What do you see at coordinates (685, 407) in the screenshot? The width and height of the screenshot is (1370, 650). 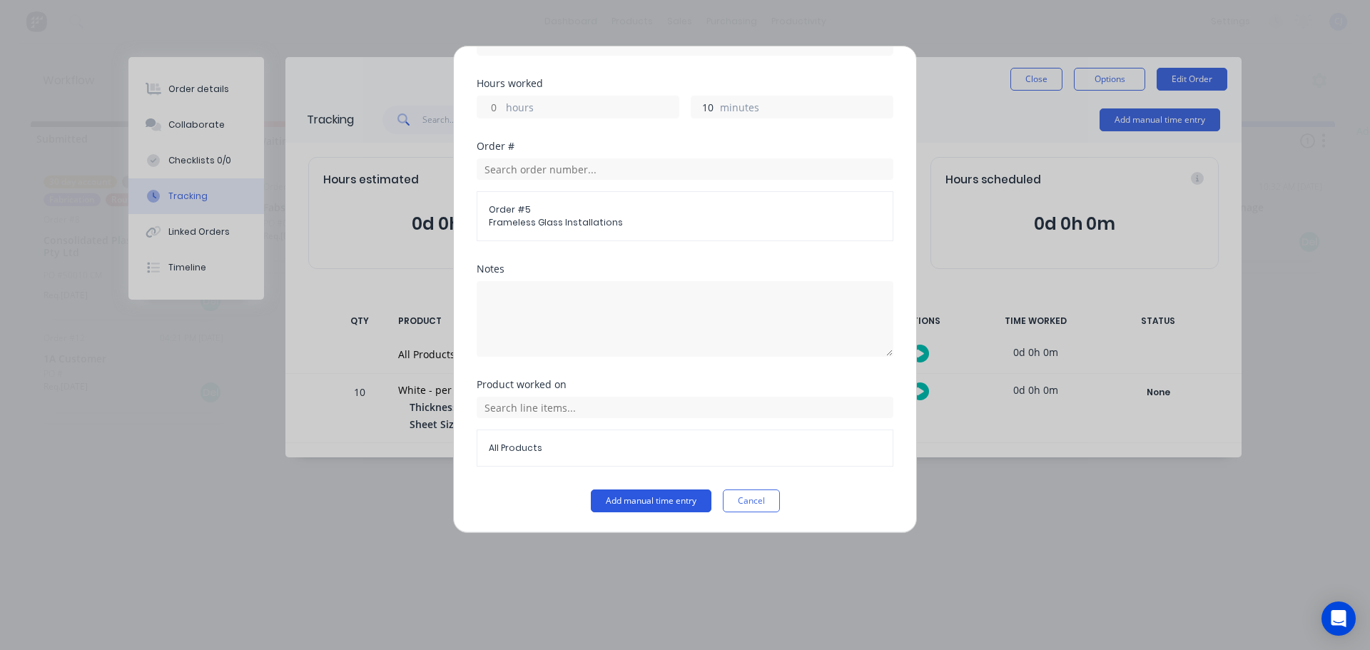 I see `input: Search line items...` at bounding box center [685, 407].